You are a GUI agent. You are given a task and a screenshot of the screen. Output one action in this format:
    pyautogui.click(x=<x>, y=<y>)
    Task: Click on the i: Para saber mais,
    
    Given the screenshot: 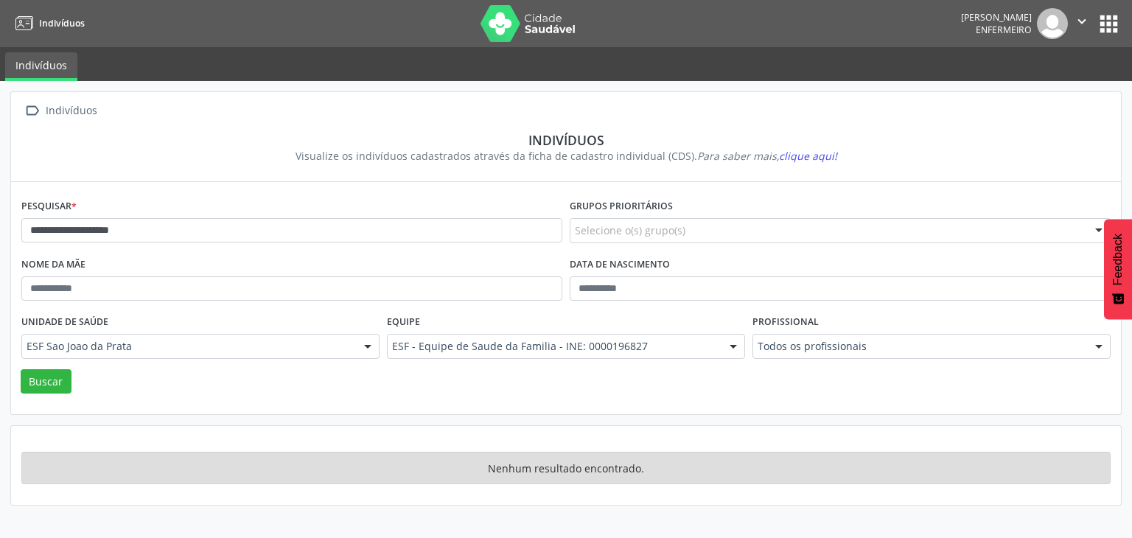 What is the action you would take?
    pyautogui.click(x=767, y=156)
    